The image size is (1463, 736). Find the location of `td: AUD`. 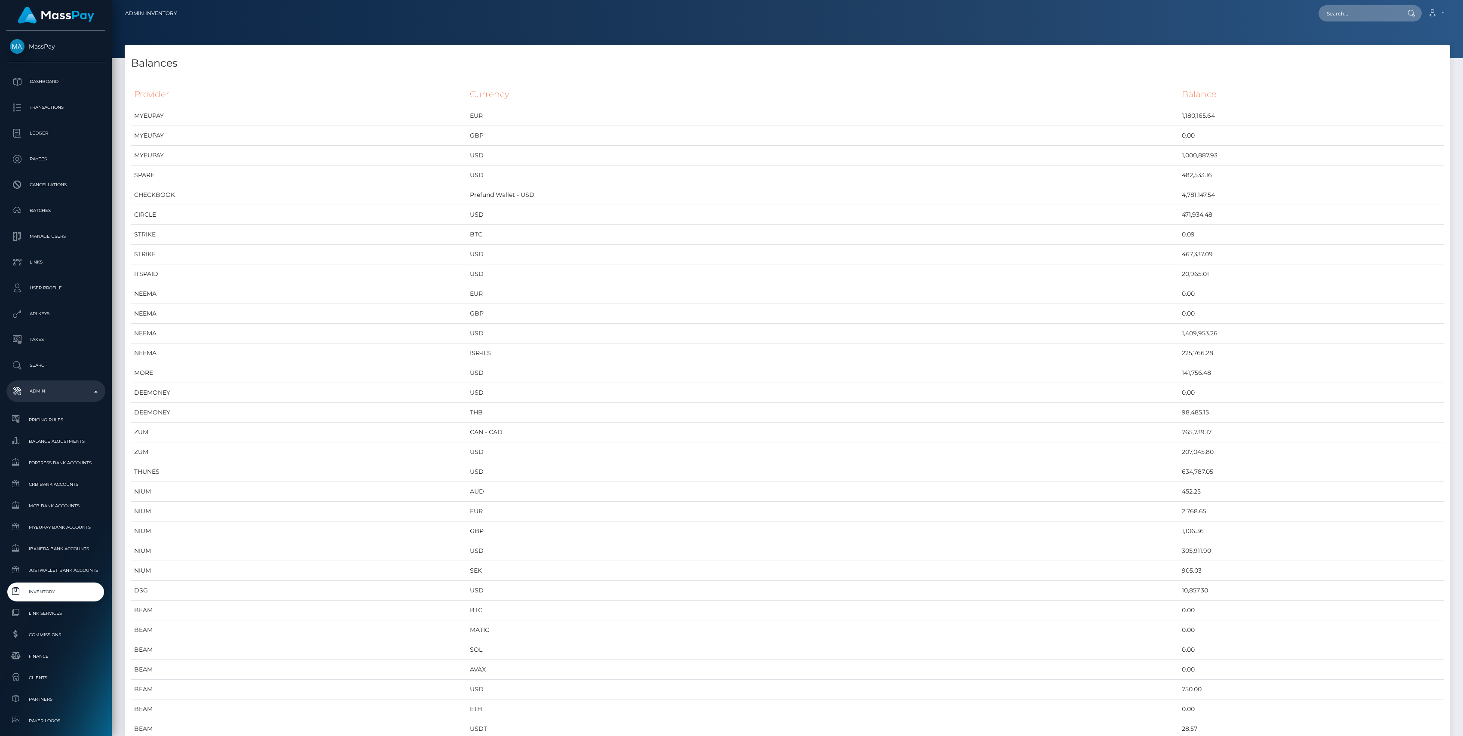

td: AUD is located at coordinates (823, 492).